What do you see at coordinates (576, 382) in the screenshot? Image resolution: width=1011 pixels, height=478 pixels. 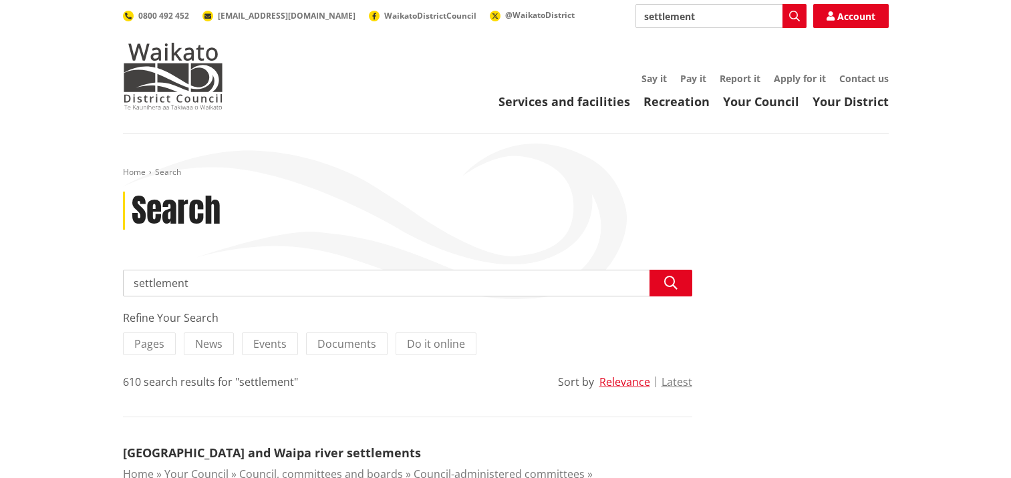 I see `div: Sort by` at bounding box center [576, 382].